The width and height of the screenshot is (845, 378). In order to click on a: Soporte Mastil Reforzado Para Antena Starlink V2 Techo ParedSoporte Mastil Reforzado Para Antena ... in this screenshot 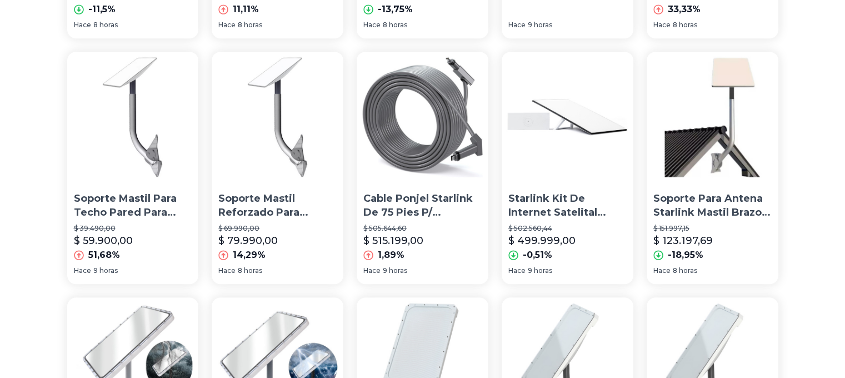, I will do `click(277, 168)`.